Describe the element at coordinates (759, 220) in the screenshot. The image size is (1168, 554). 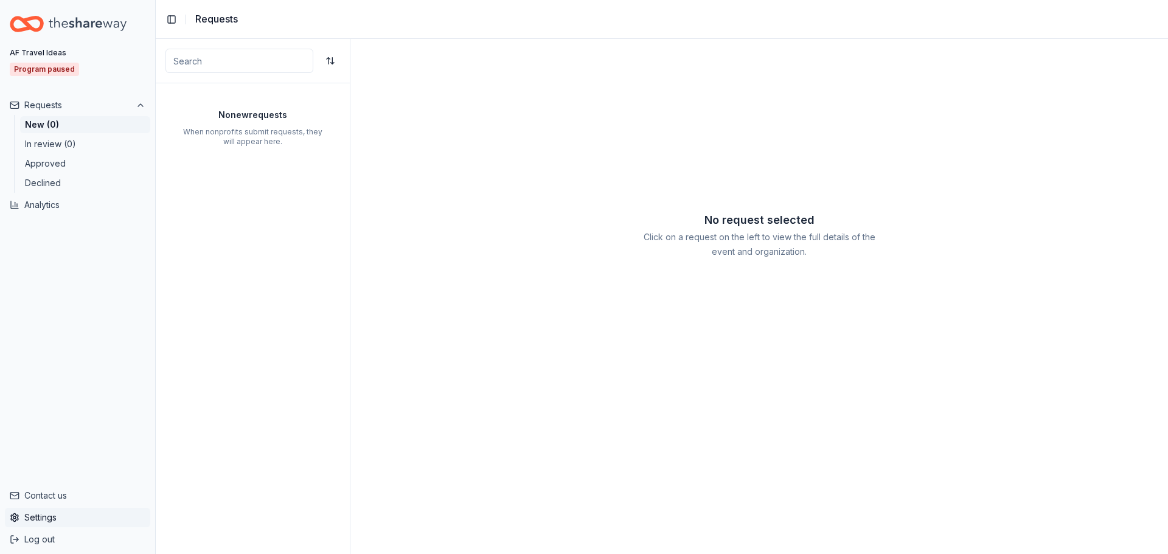
I see `p: No request selected` at that location.